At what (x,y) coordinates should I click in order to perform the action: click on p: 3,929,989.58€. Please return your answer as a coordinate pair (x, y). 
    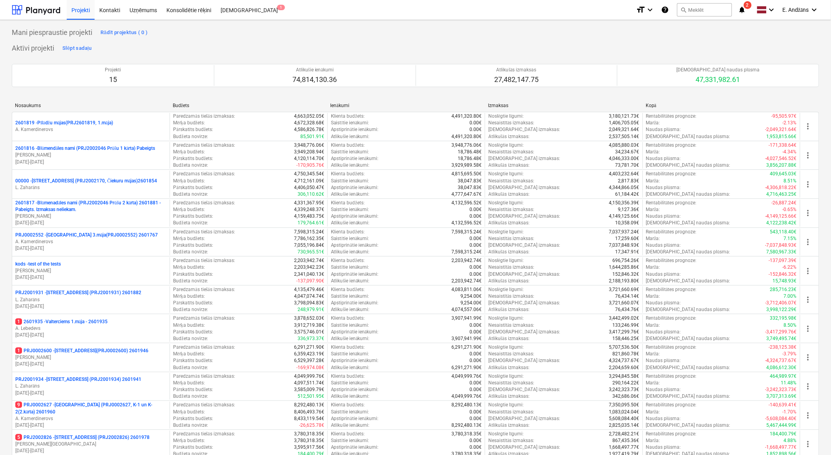
    Looking at the image, I should click on (466, 165).